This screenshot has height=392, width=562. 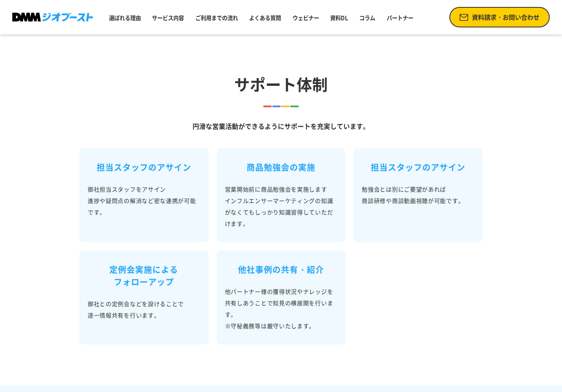 I want to click on a: ウェビナー, so click(x=305, y=18).